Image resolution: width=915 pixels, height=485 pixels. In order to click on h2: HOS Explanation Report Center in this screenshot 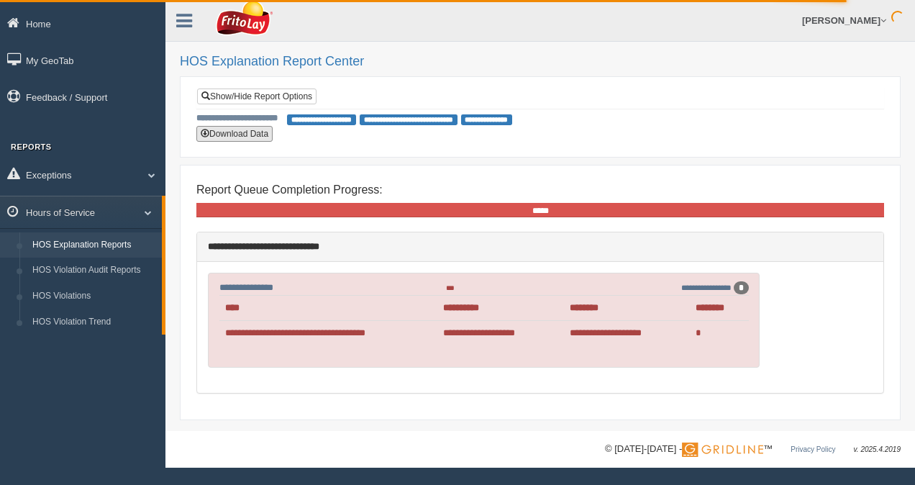, I will do `click(540, 62)`.